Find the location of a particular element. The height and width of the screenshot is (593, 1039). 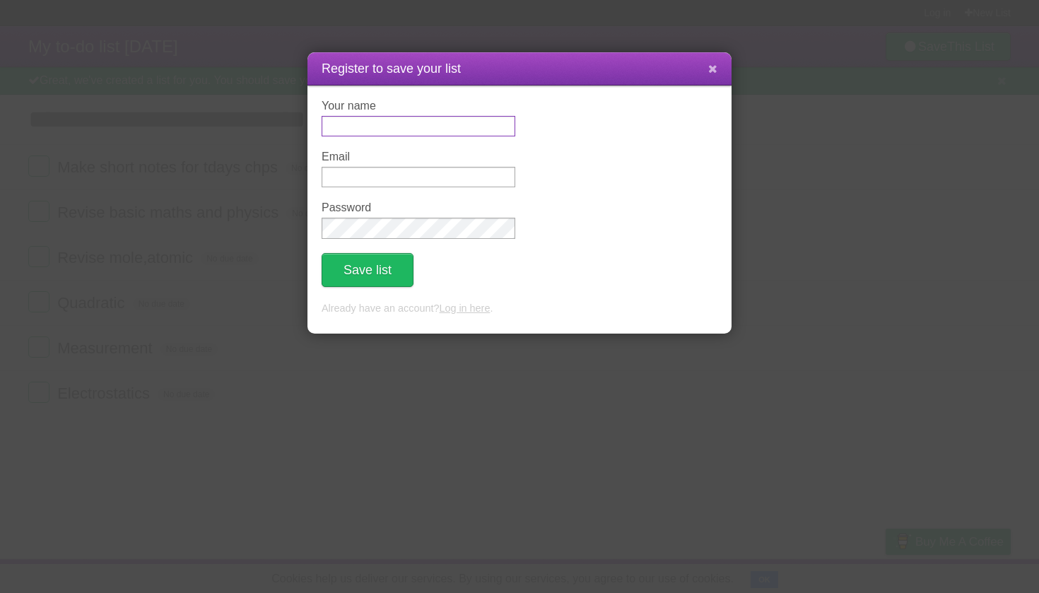

button: Save list is located at coordinates (367, 270).